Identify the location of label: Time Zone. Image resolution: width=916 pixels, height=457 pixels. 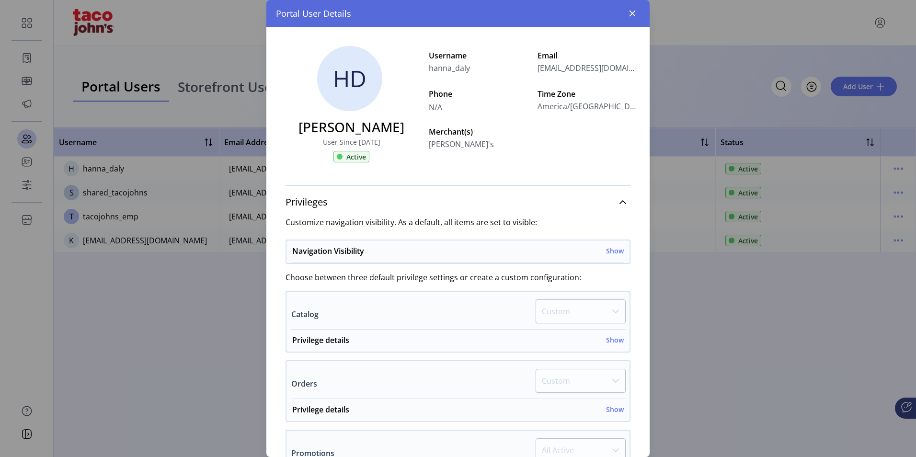
(588, 94).